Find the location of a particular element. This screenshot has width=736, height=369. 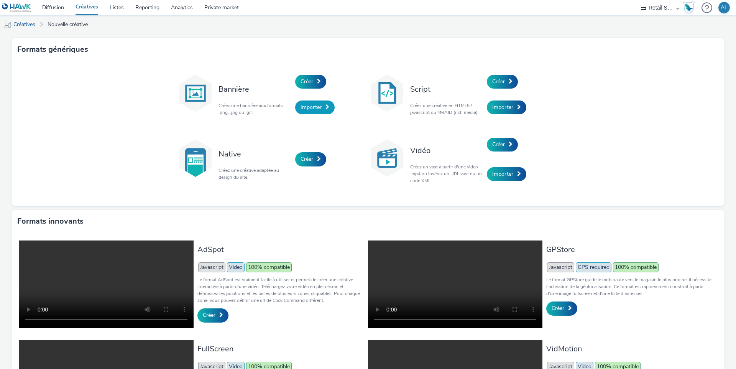

span: GPS required is located at coordinates (593, 267).